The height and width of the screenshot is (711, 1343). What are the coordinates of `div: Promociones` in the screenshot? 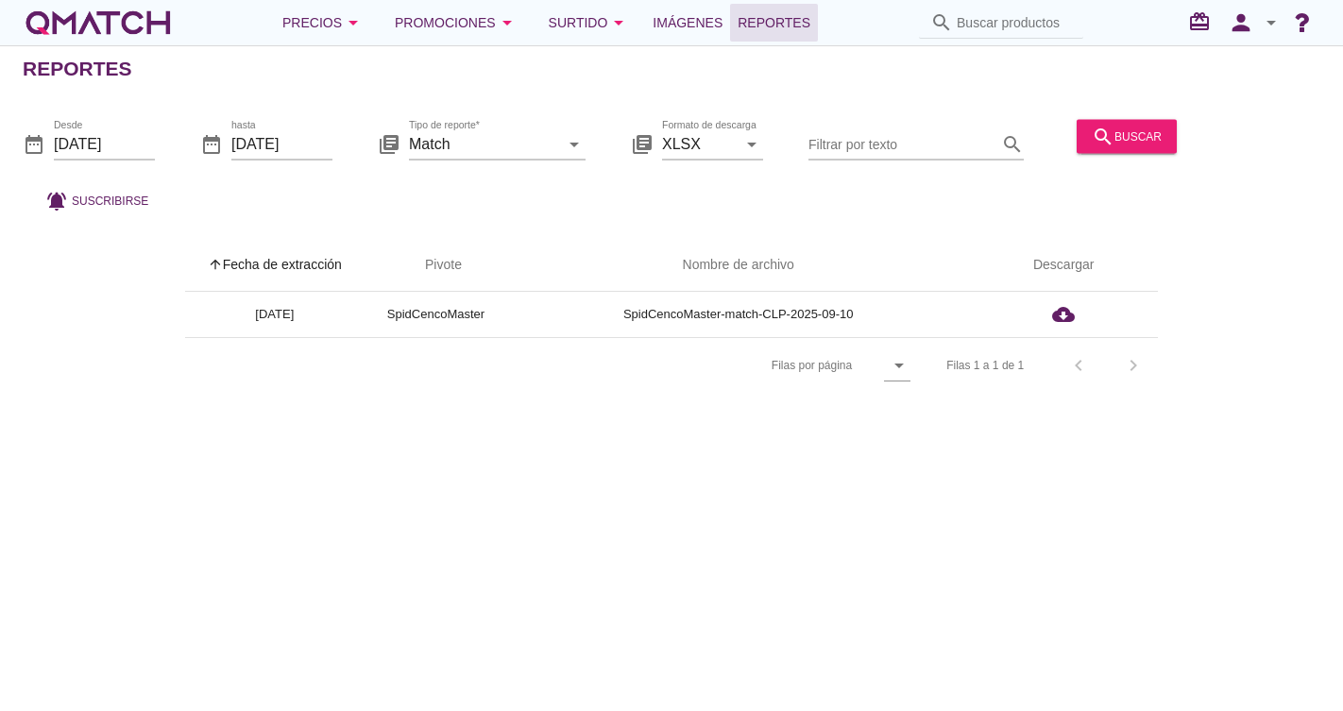 It's located at (456, 23).